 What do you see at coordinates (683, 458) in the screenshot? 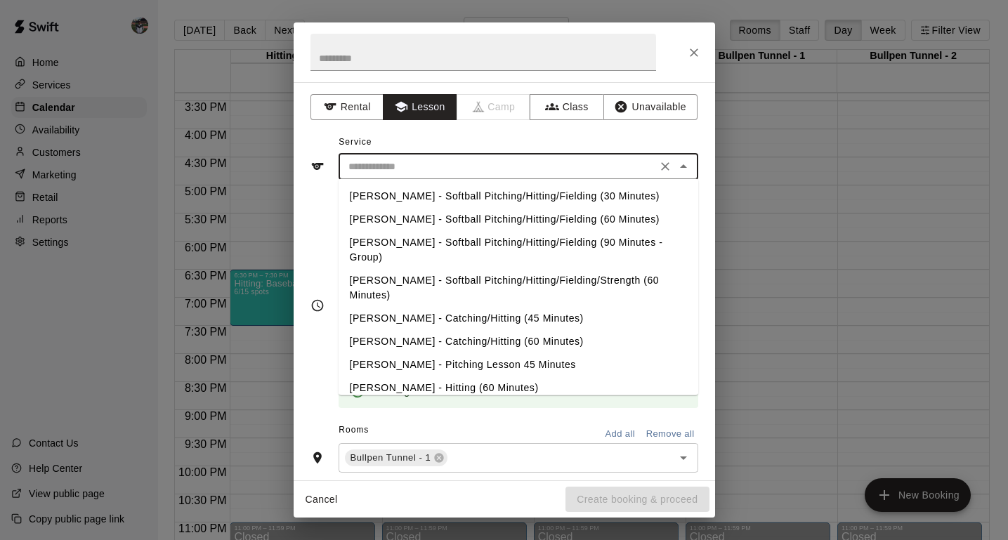
I see `button: Open` at bounding box center [683, 458].